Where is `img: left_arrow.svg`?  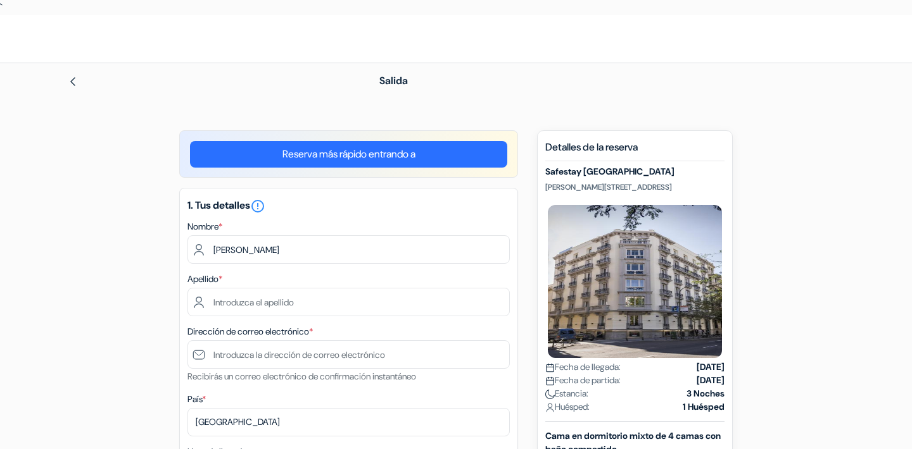 img: left_arrow.svg is located at coordinates (73, 82).